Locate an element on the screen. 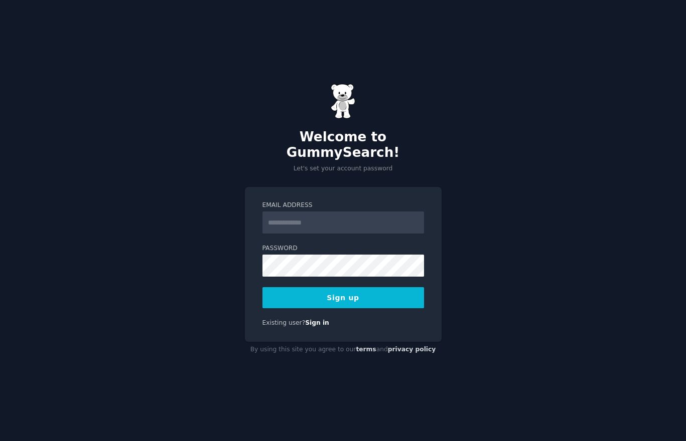 This screenshot has height=441, width=686. p: Let's set your account password is located at coordinates (343, 169).